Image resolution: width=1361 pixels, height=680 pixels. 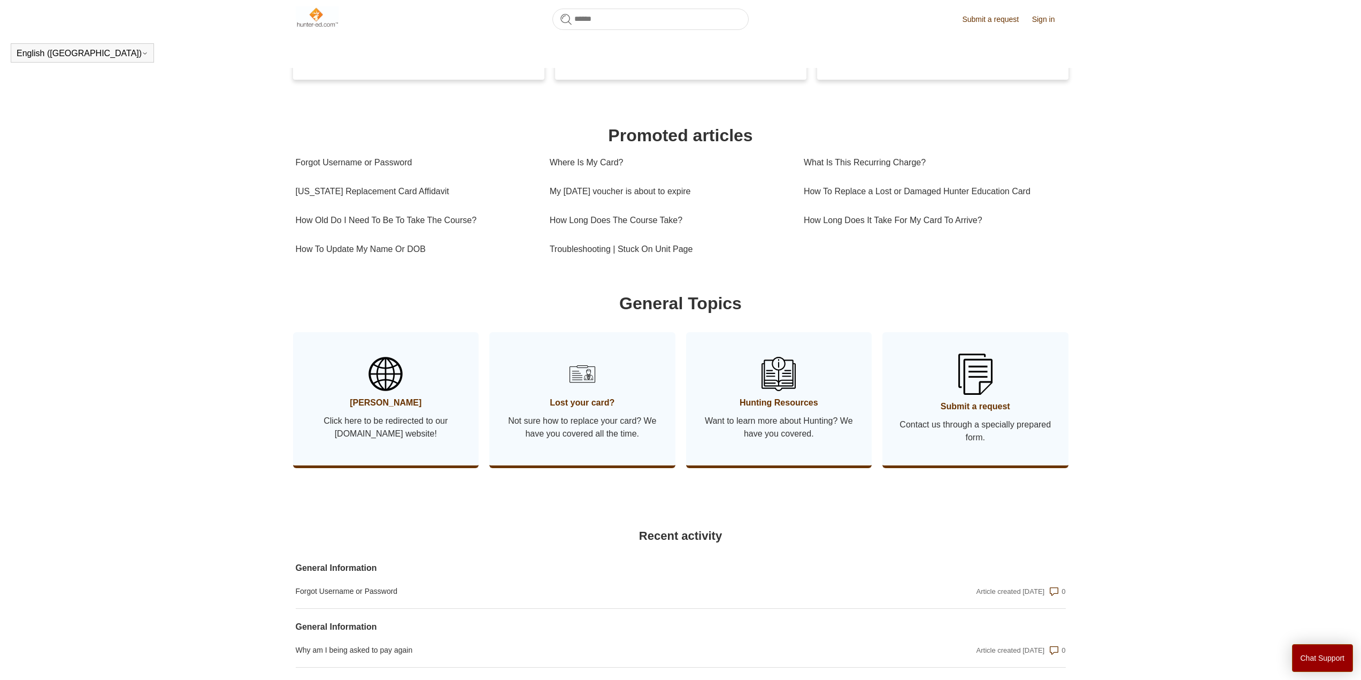 I want to click on button: Chat Support, so click(x=1323, y=658).